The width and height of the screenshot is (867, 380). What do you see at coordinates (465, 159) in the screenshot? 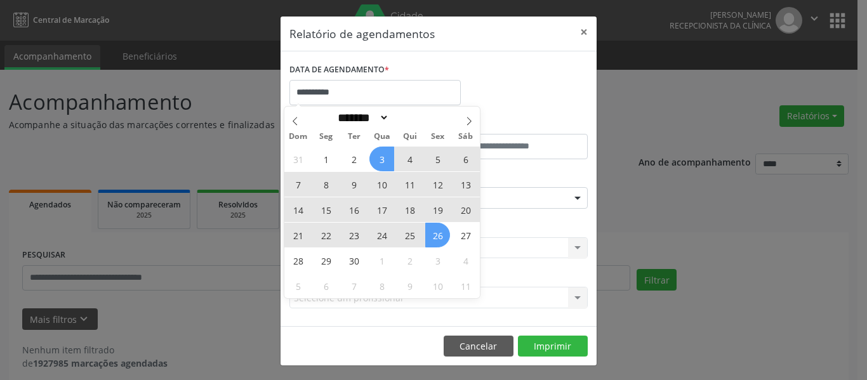
I see `span: Setembro 6, 2025` at bounding box center [465, 159].